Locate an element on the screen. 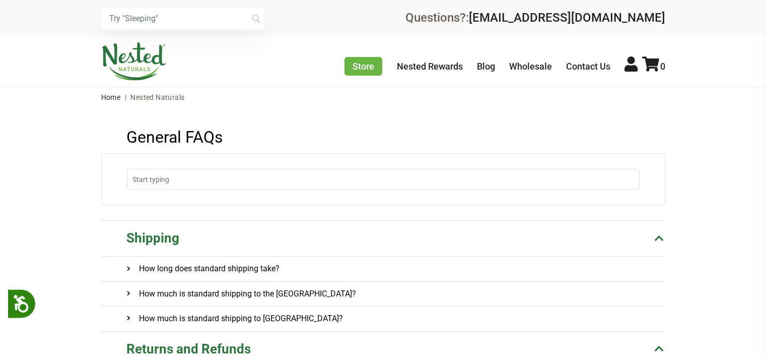 Image resolution: width=766 pixels, height=360 pixels. h1: General FAQs is located at coordinates (383, 137).